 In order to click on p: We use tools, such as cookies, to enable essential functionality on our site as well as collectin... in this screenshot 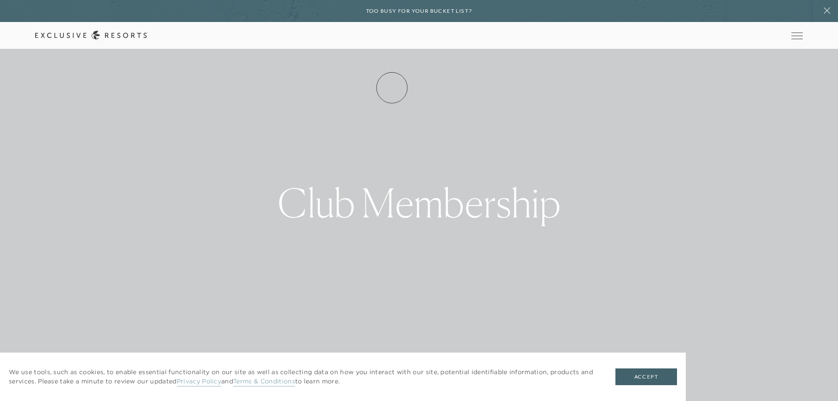, I will do `click(303, 376)`.